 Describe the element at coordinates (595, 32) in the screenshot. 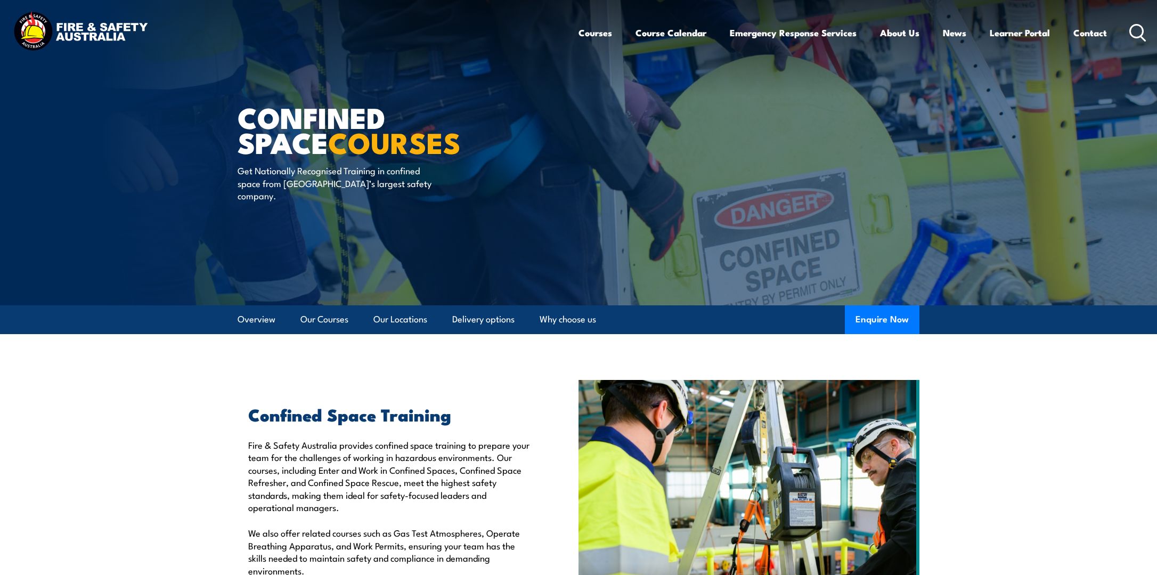

I see `a: Courses` at that location.